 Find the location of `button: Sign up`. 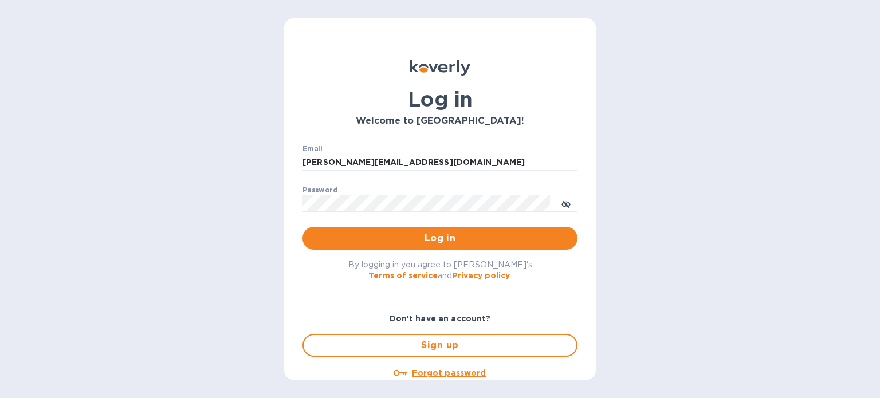

button: Sign up is located at coordinates (440, 346).